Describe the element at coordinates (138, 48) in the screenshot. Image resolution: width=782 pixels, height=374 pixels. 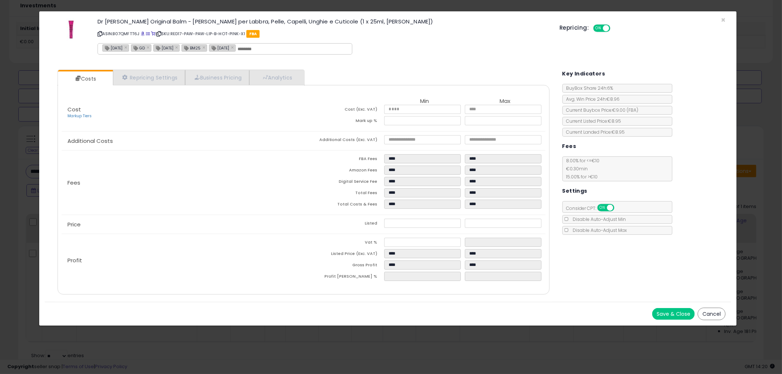
I see `span: GD` at that location.